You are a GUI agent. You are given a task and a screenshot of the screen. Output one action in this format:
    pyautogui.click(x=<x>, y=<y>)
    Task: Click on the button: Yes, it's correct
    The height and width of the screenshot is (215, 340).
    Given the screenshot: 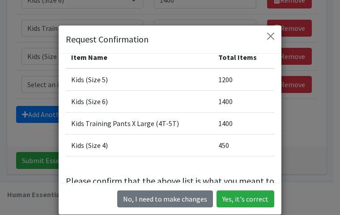 What is the action you would take?
    pyautogui.click(x=245, y=199)
    